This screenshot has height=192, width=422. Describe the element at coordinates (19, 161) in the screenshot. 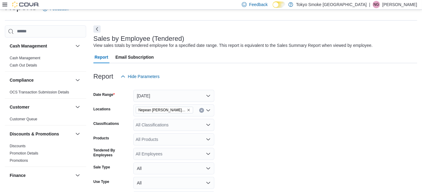

I see `span: Promotions` at that location.